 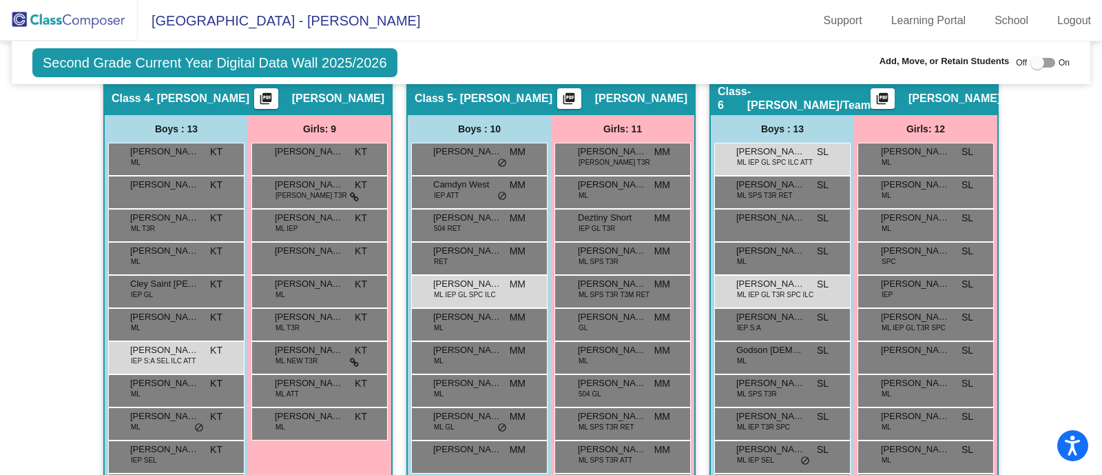 What do you see at coordinates (590, 393) in the screenshot?
I see `span: 504 GL` at bounding box center [590, 393].